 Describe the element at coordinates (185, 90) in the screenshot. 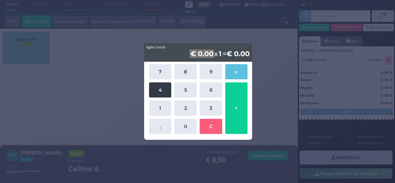

I see `button: 5` at that location.